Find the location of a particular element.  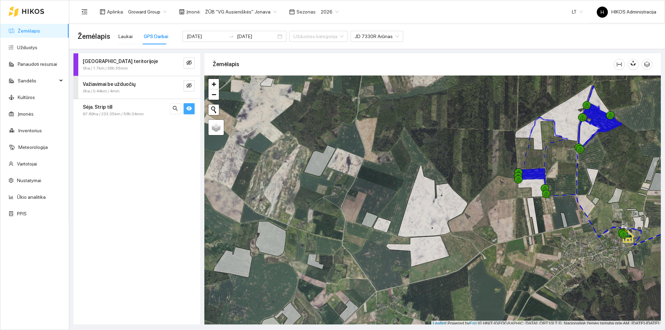

button: menu-fold is located at coordinates (84, 12).